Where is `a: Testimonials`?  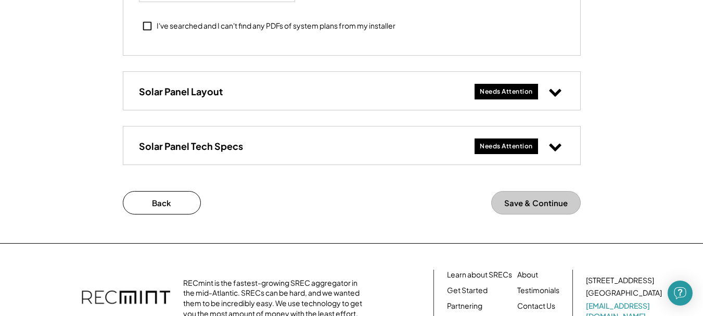 a: Testimonials is located at coordinates (538, 290).